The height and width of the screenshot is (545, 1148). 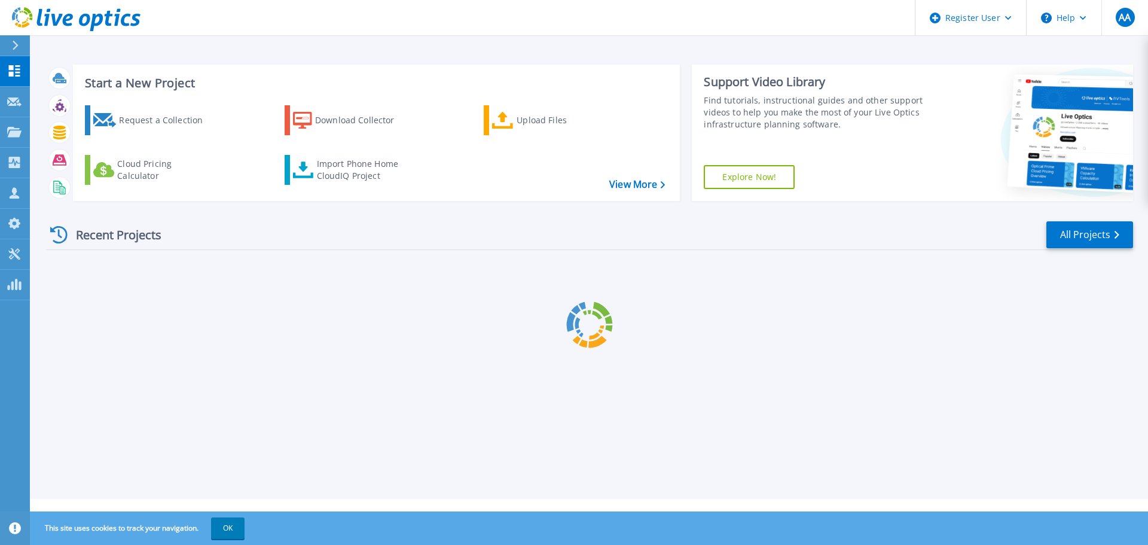 I want to click on a: All Projects, so click(x=1089, y=234).